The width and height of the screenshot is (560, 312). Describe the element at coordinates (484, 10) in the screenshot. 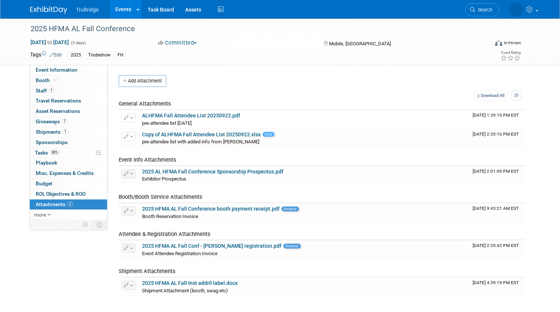

I see `span: Search` at that location.